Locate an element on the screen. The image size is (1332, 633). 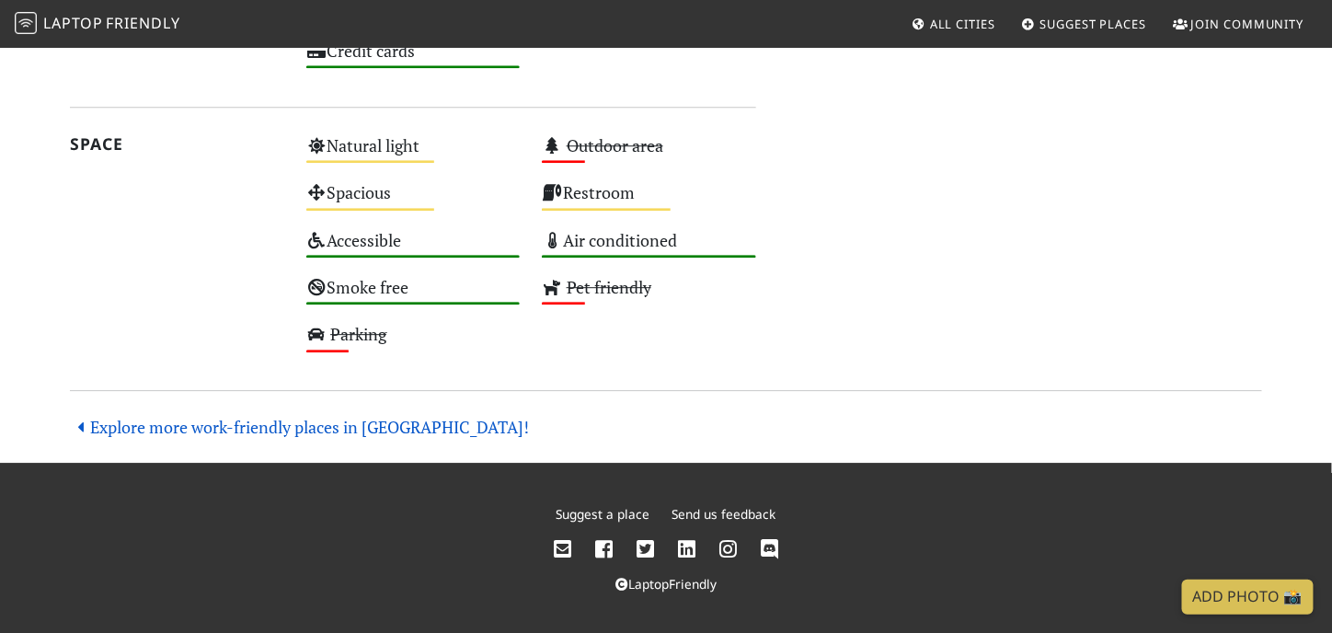
a: Suggest Places is located at coordinates (1084, 24).